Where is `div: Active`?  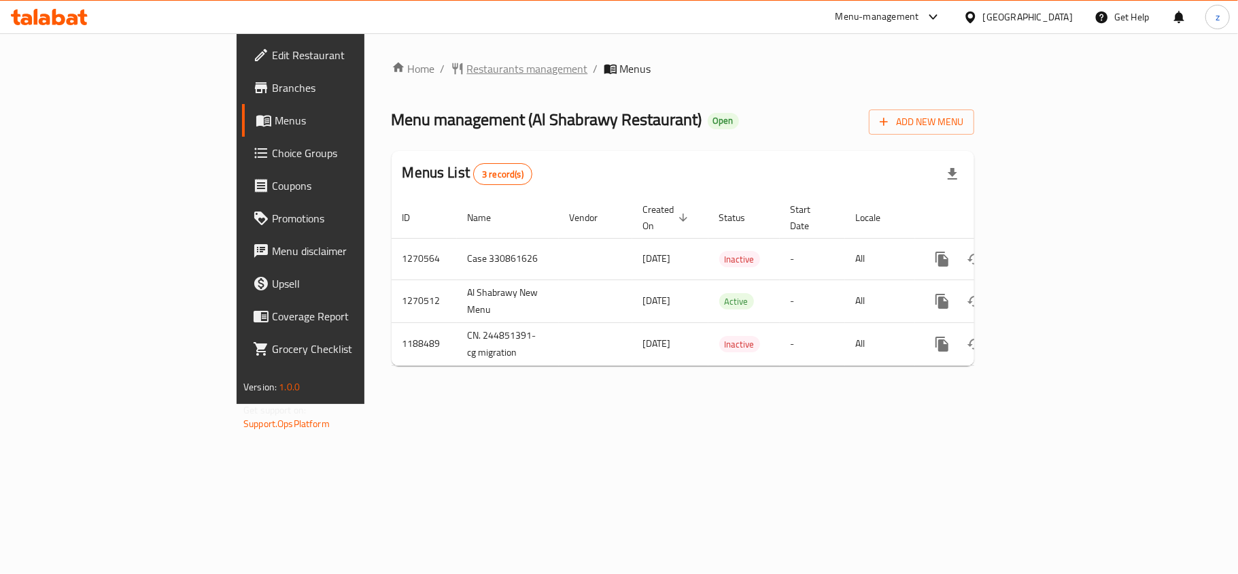 div: Active is located at coordinates (736, 301).